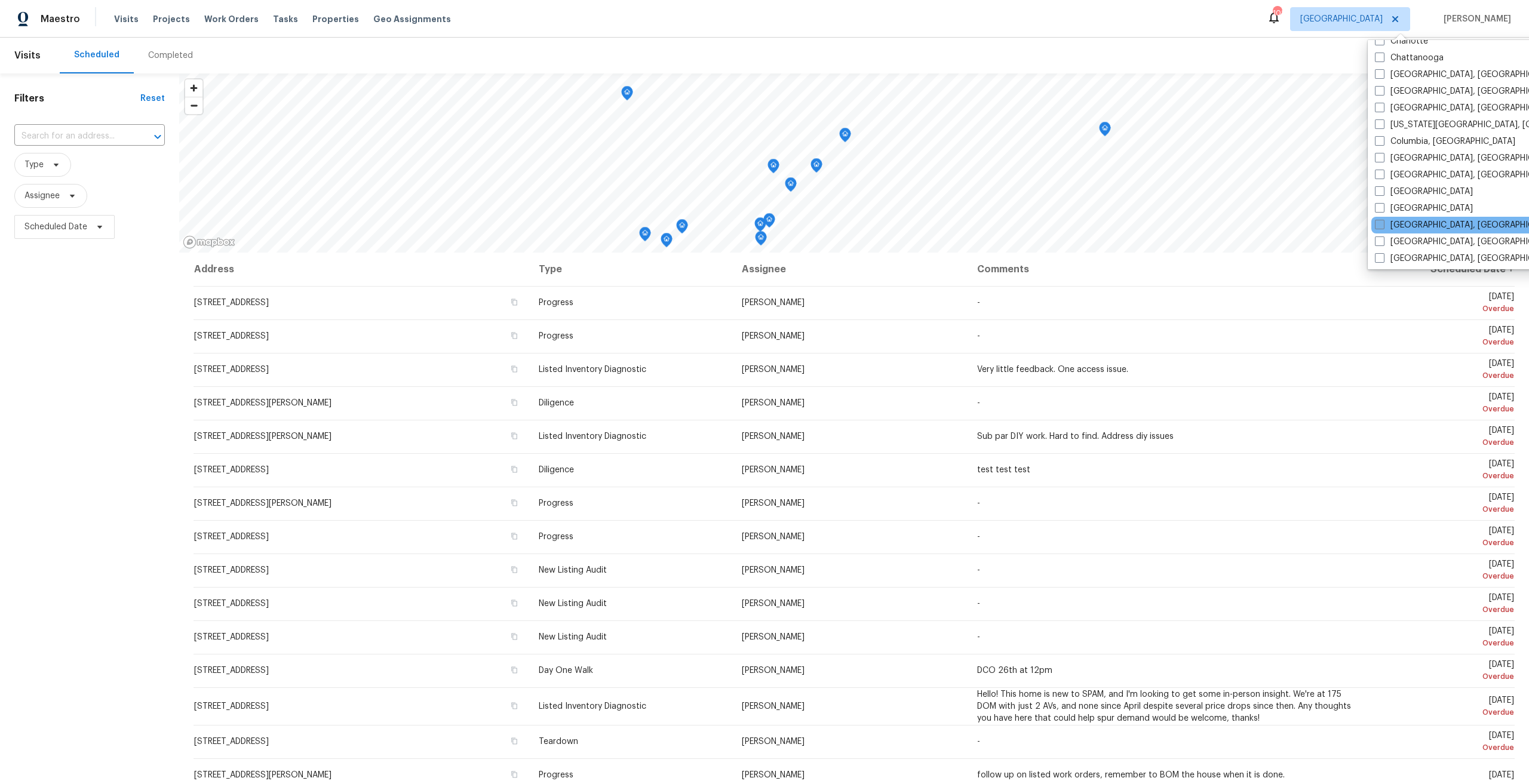 The height and width of the screenshot is (784, 1529). I want to click on div: 101, so click(1277, 13).